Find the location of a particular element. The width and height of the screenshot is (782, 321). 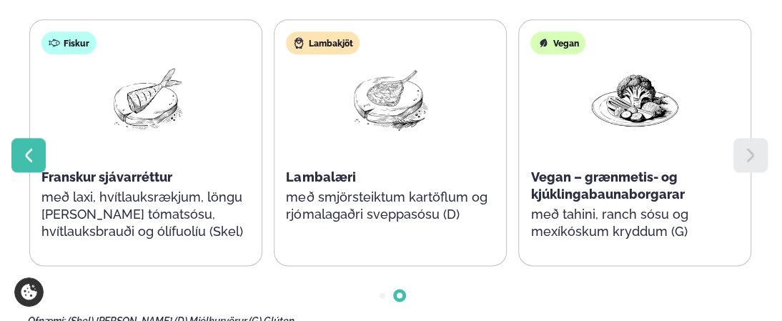

p: með tahini, ranch sósu og mexíkóskum kryddum (G) is located at coordinates (635, 223).